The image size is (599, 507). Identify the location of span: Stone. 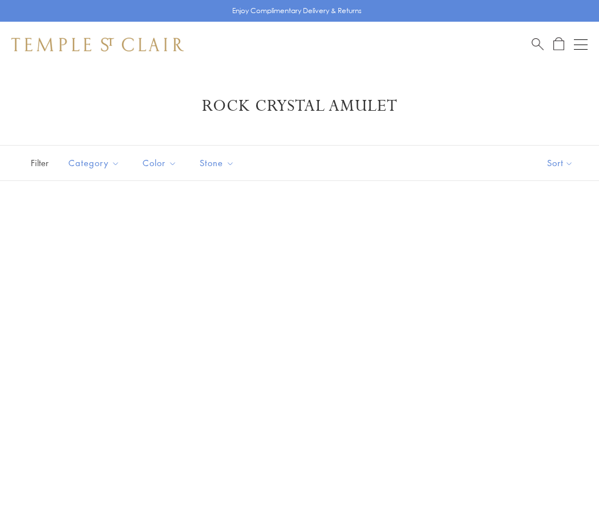
(219, 163).